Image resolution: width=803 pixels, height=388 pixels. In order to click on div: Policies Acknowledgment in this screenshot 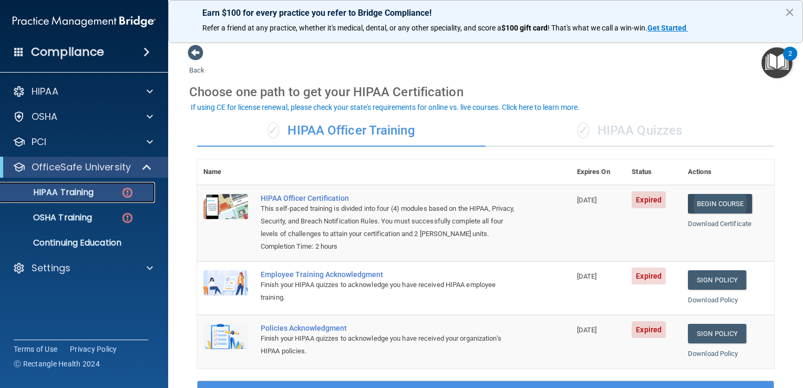, I will do `click(390, 328)`.